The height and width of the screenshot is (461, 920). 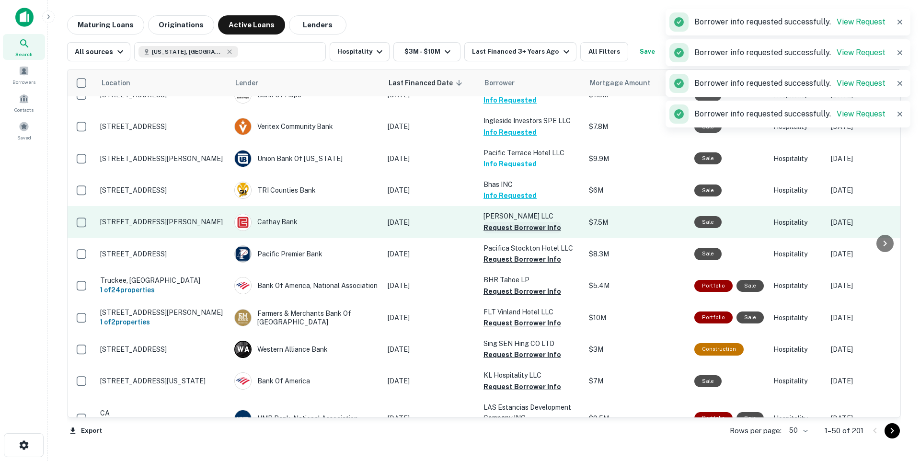 What do you see at coordinates (360, 52) in the screenshot?
I see `button: Hospitality` at bounding box center [360, 52].